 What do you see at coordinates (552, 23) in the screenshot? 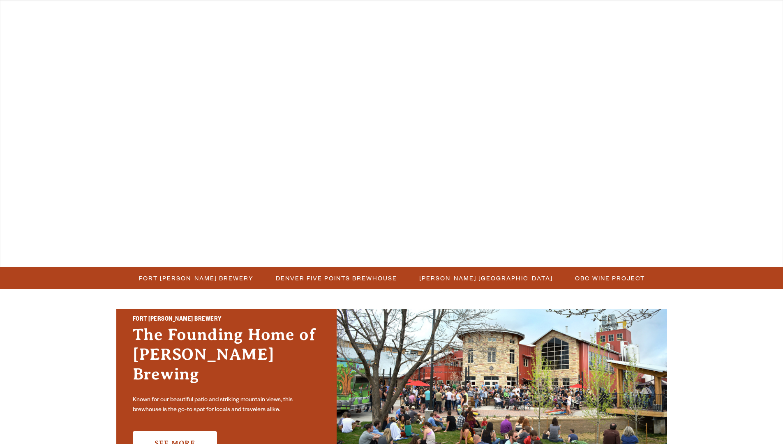
I see `a: Impact` at bounding box center [552, 23].